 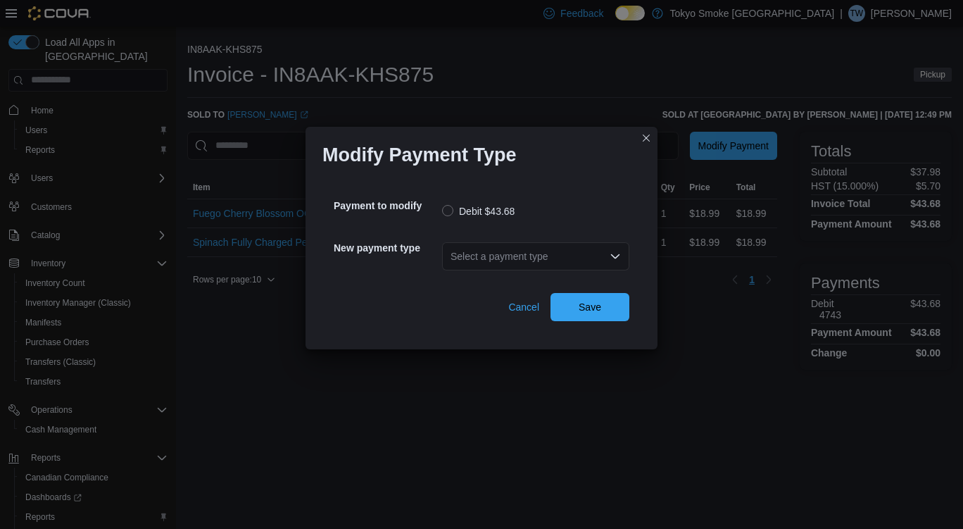 I want to click on button: Open list of options, so click(x=615, y=256).